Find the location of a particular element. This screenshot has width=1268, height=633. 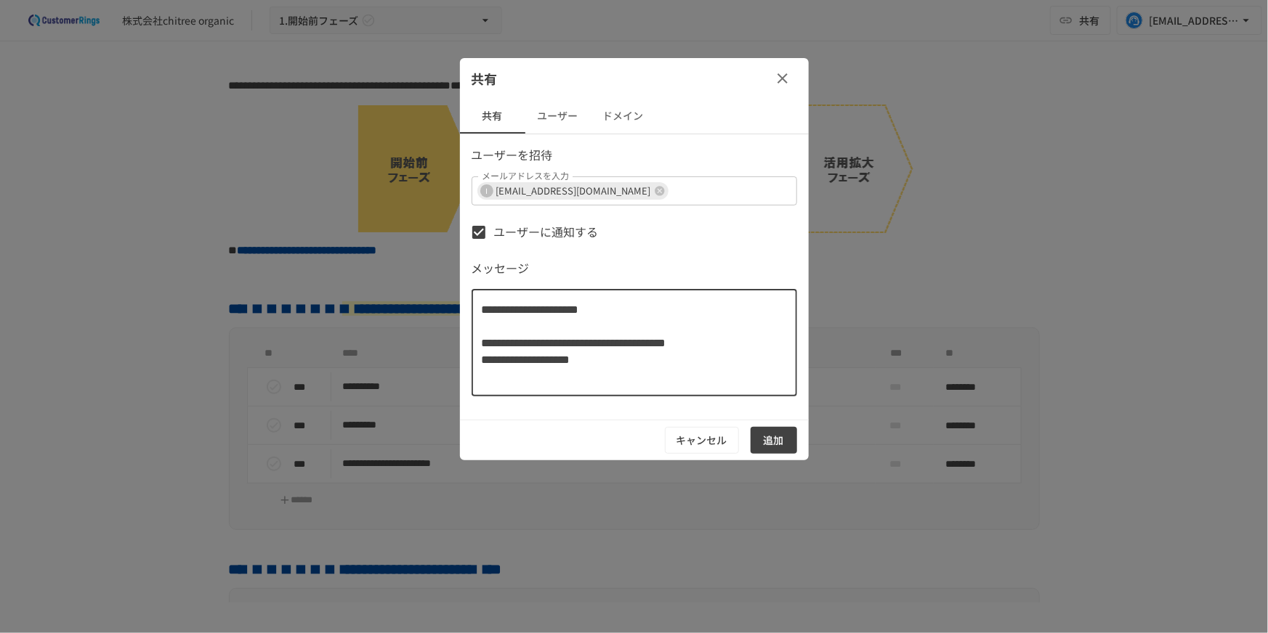

button: ドメイン is located at coordinates (623, 116).